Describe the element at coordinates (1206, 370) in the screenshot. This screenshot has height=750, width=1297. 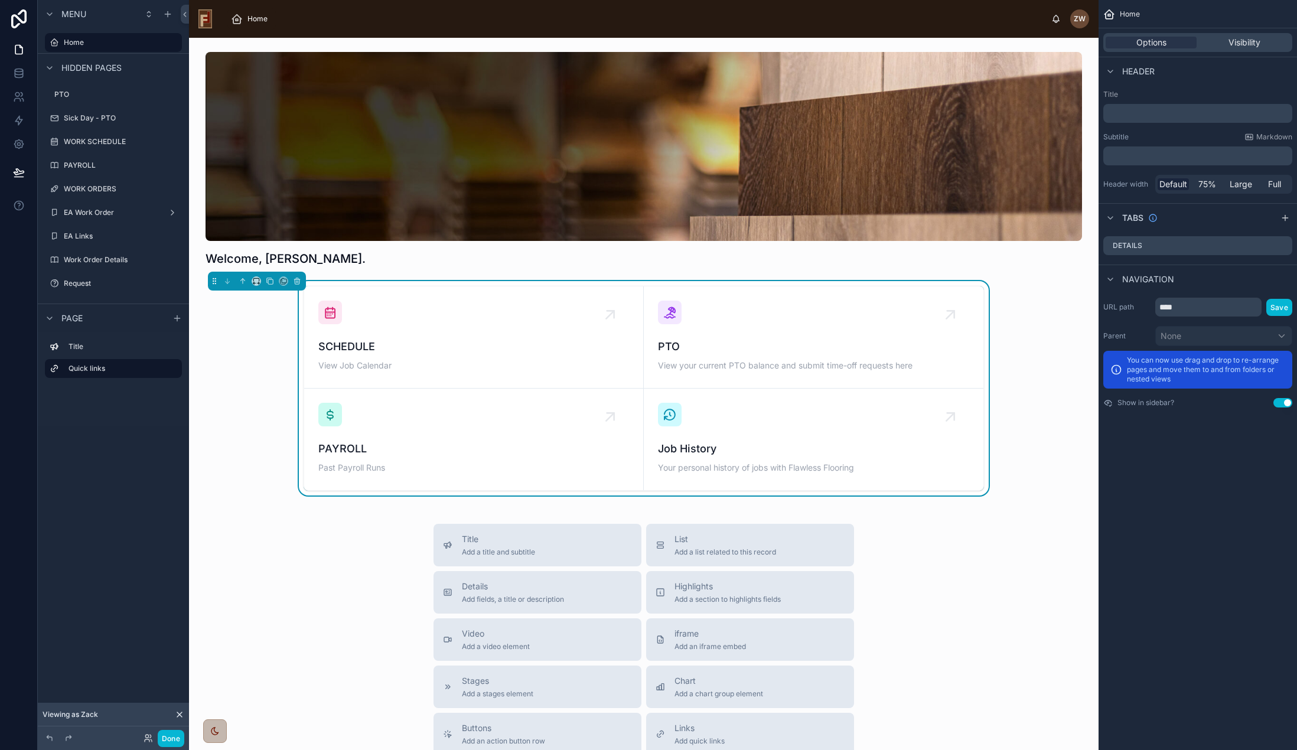
I see `p: You can now use drag and drop to re-arrange pages and move them to and from folders or nested views` at that location.